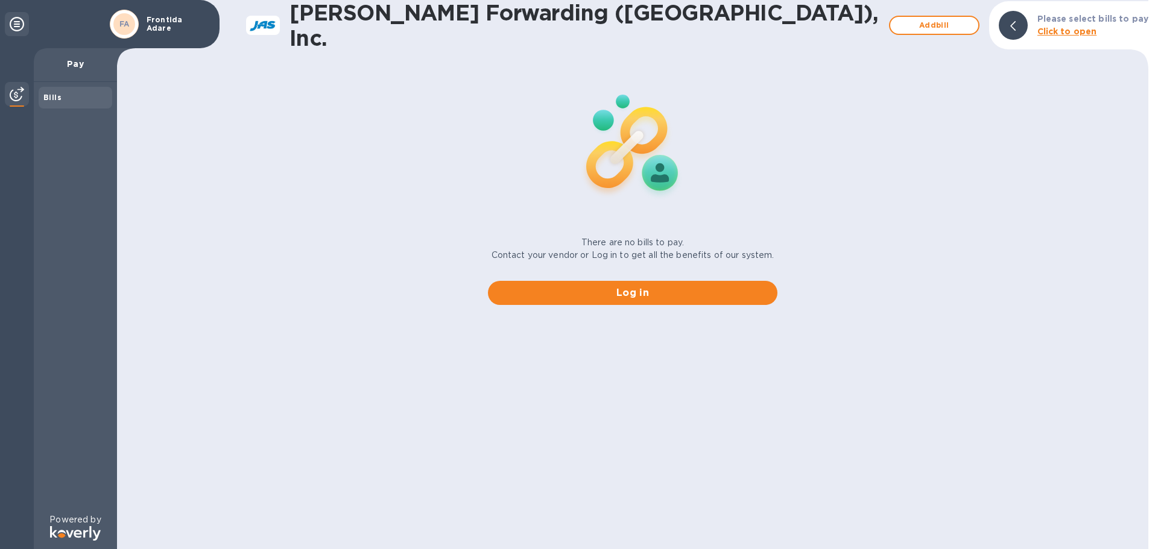 Image resolution: width=1158 pixels, height=549 pixels. I want to click on span: Log in, so click(633, 293).